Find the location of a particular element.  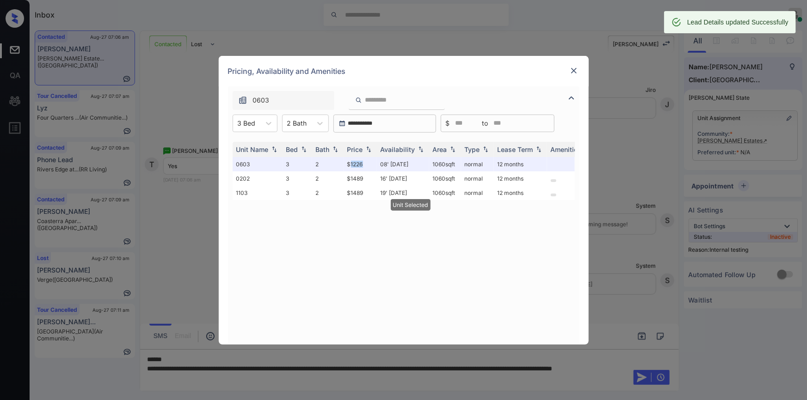

span: 0603 is located at coordinates (261, 100).